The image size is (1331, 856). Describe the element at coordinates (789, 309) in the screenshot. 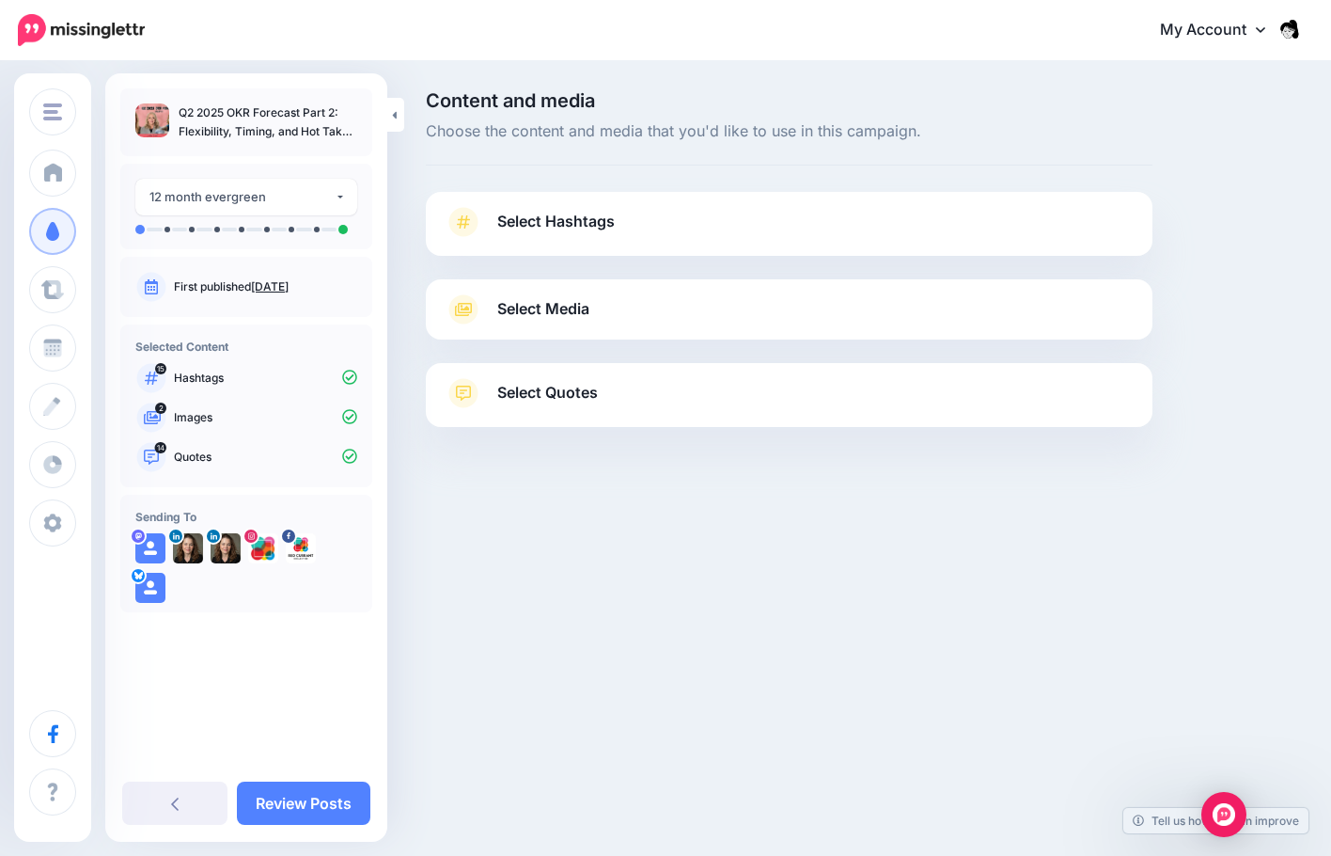

I see `a: Select Media` at that location.